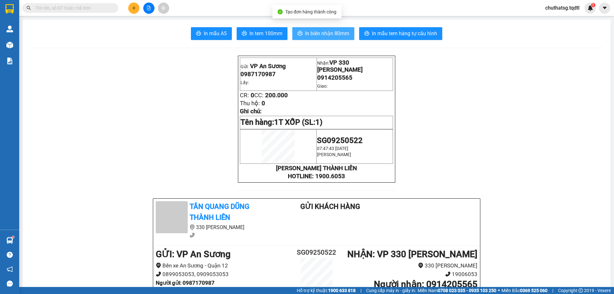 This screenshot has height=294, width=614. What do you see at coordinates (405, 33) in the screenshot?
I see `span: In mẫu tem hàng tự cấu hình` at bounding box center [405, 33].